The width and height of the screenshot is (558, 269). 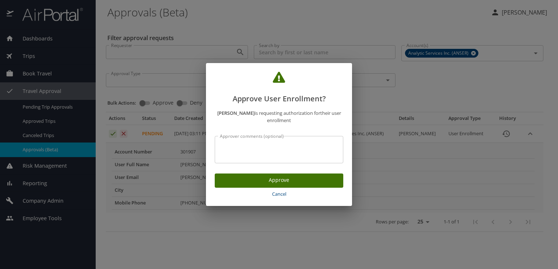 I want to click on button: Approve, so click(x=279, y=181).